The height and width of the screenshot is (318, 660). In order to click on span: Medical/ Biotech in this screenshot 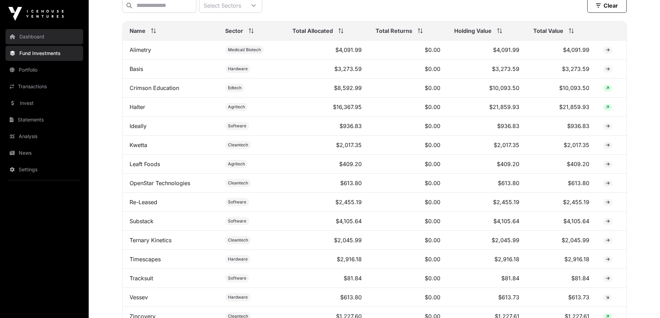, I will do `click(244, 50)`.